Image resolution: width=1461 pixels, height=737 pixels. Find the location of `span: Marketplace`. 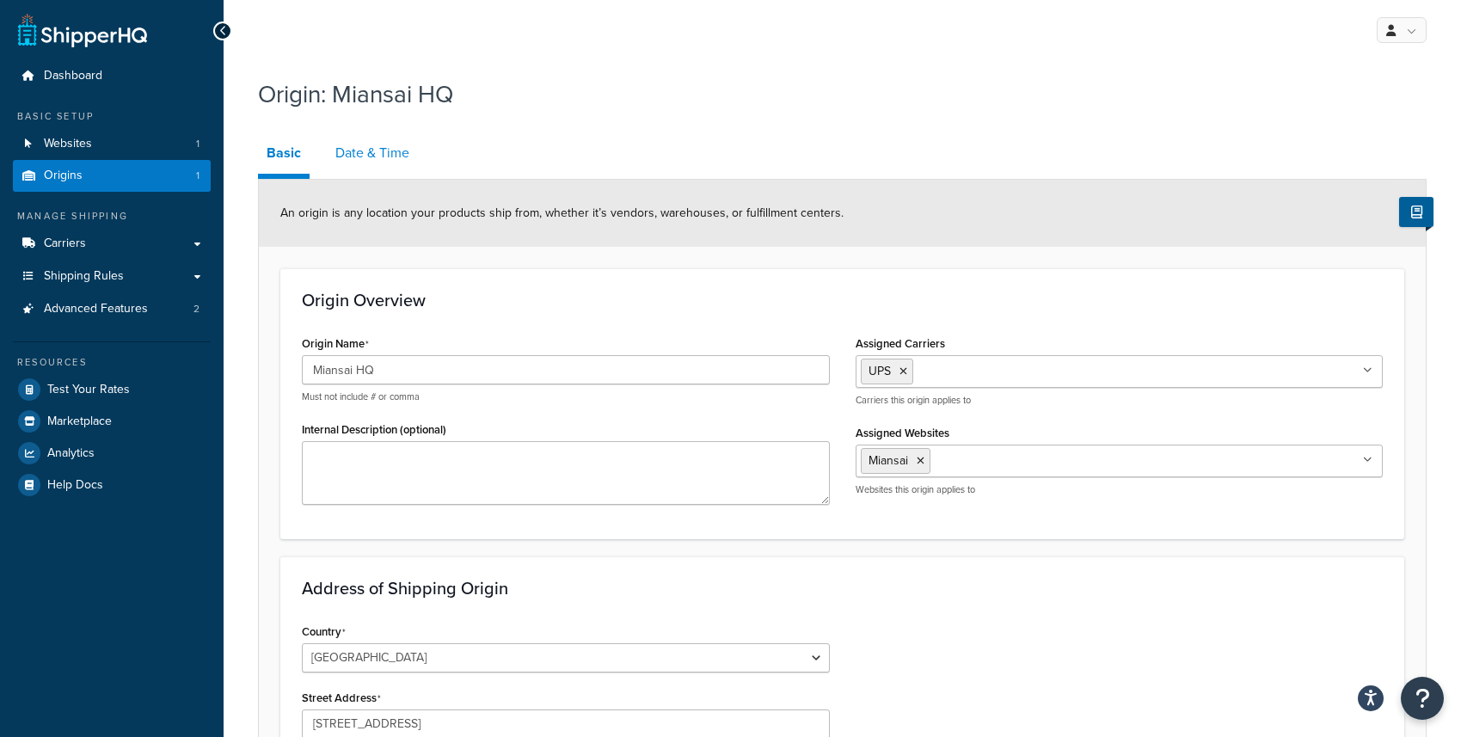

span: Marketplace is located at coordinates (79, 421).